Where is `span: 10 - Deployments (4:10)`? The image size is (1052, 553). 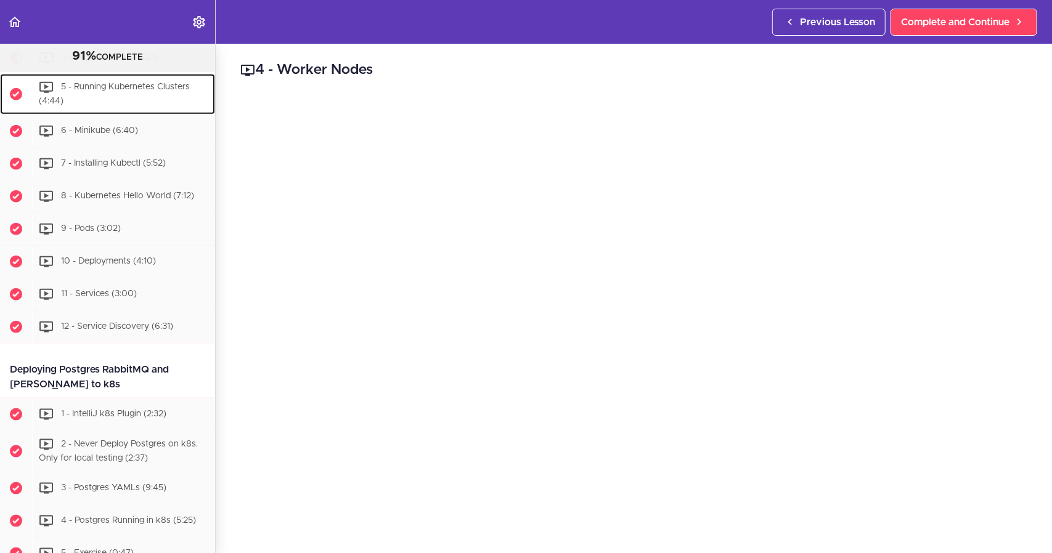
span: 10 - Deployments (4:10) is located at coordinates (108, 261).